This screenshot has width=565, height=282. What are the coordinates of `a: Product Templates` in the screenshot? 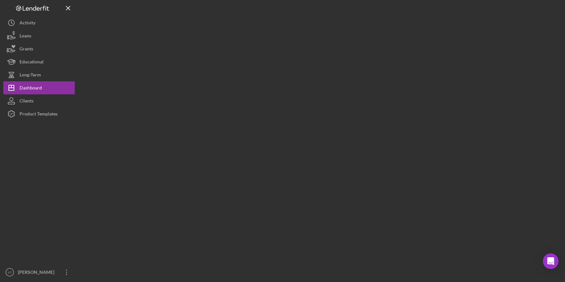 It's located at (39, 114).